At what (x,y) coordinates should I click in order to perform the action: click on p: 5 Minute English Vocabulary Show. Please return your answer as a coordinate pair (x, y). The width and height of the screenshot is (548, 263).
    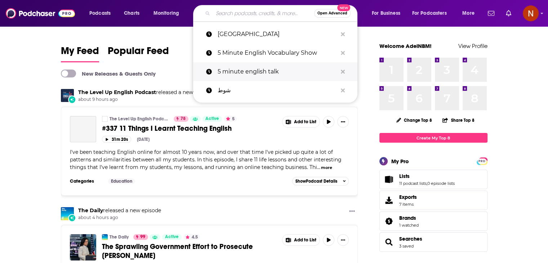
    Looking at the image, I should click on (277, 53).